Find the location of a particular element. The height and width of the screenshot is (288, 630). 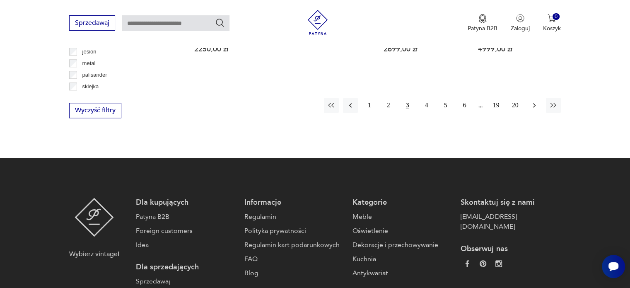

button: 2 is located at coordinates (389, 105).